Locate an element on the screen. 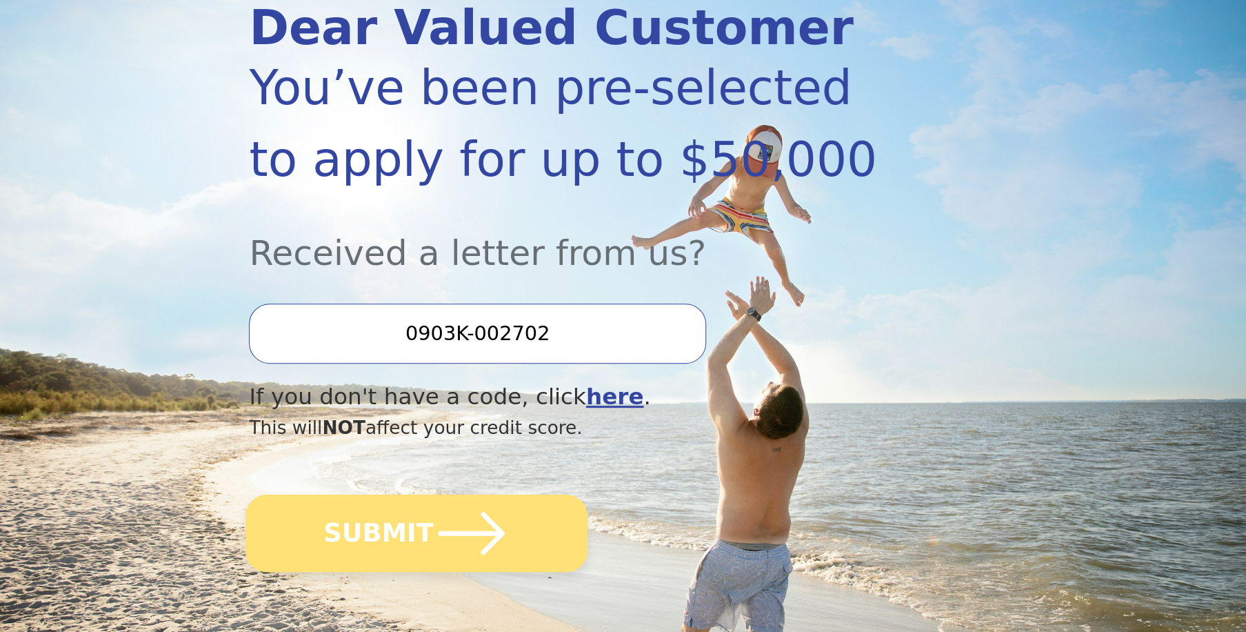 The image size is (1246, 632). b: here is located at coordinates (615, 397).